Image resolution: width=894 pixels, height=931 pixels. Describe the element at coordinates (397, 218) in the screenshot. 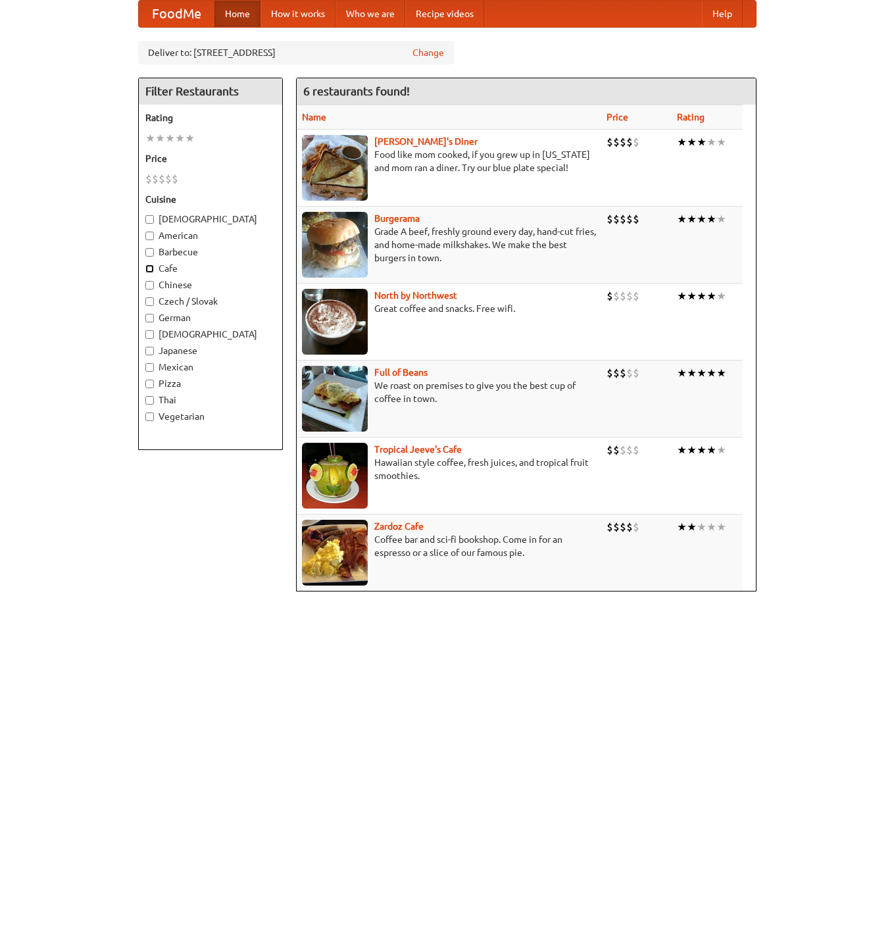

I see `b: Burgerama` at that location.